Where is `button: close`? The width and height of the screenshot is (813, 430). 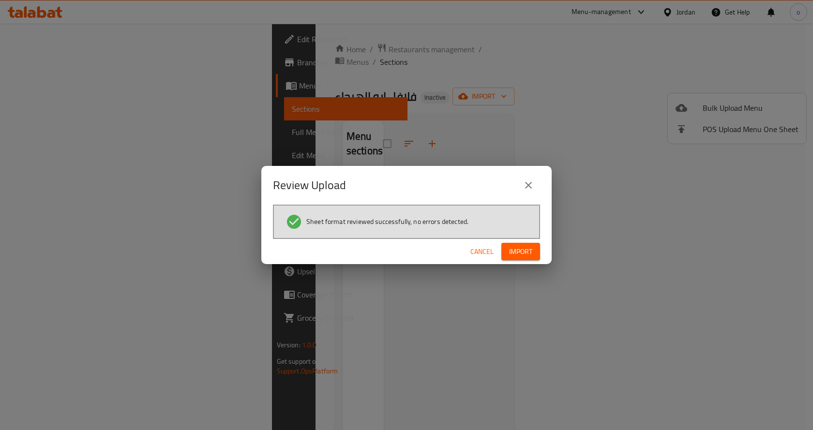 button: close is located at coordinates (528, 185).